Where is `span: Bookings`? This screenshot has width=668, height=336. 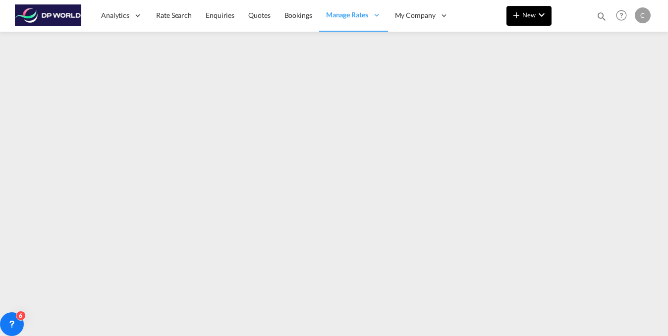 span: Bookings is located at coordinates (298, 15).